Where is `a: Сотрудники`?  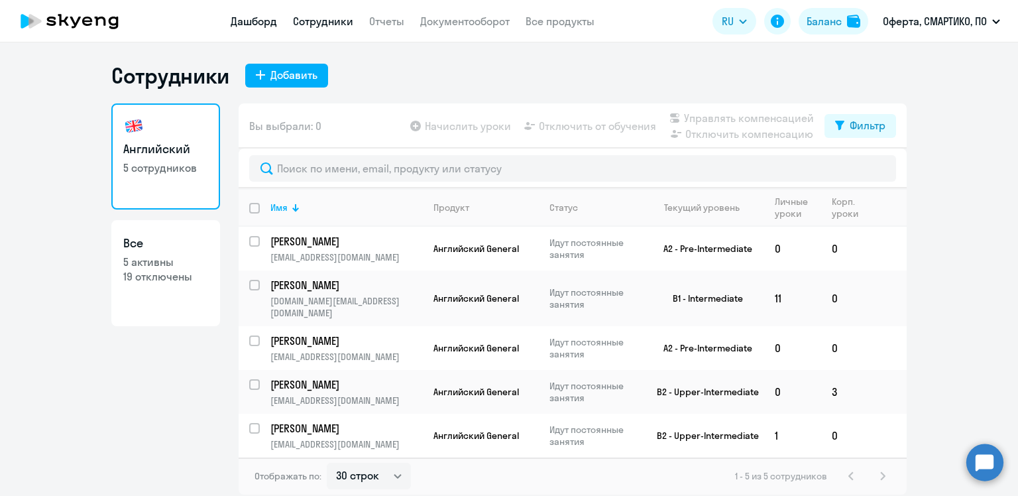
a: Сотрудники is located at coordinates (323, 21).